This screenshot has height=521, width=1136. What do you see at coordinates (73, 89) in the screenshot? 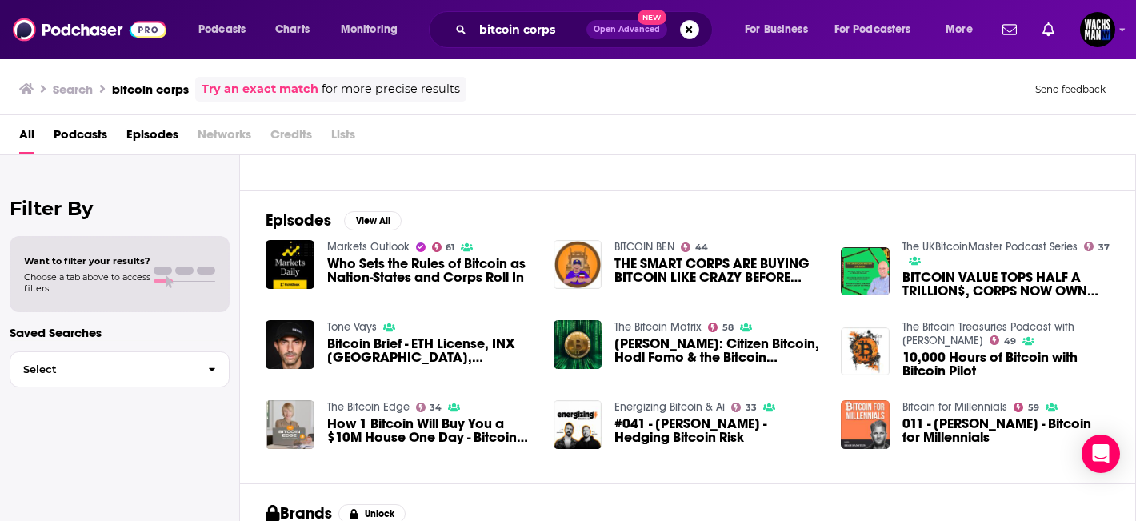
I see `h3: Search` at bounding box center [73, 89].